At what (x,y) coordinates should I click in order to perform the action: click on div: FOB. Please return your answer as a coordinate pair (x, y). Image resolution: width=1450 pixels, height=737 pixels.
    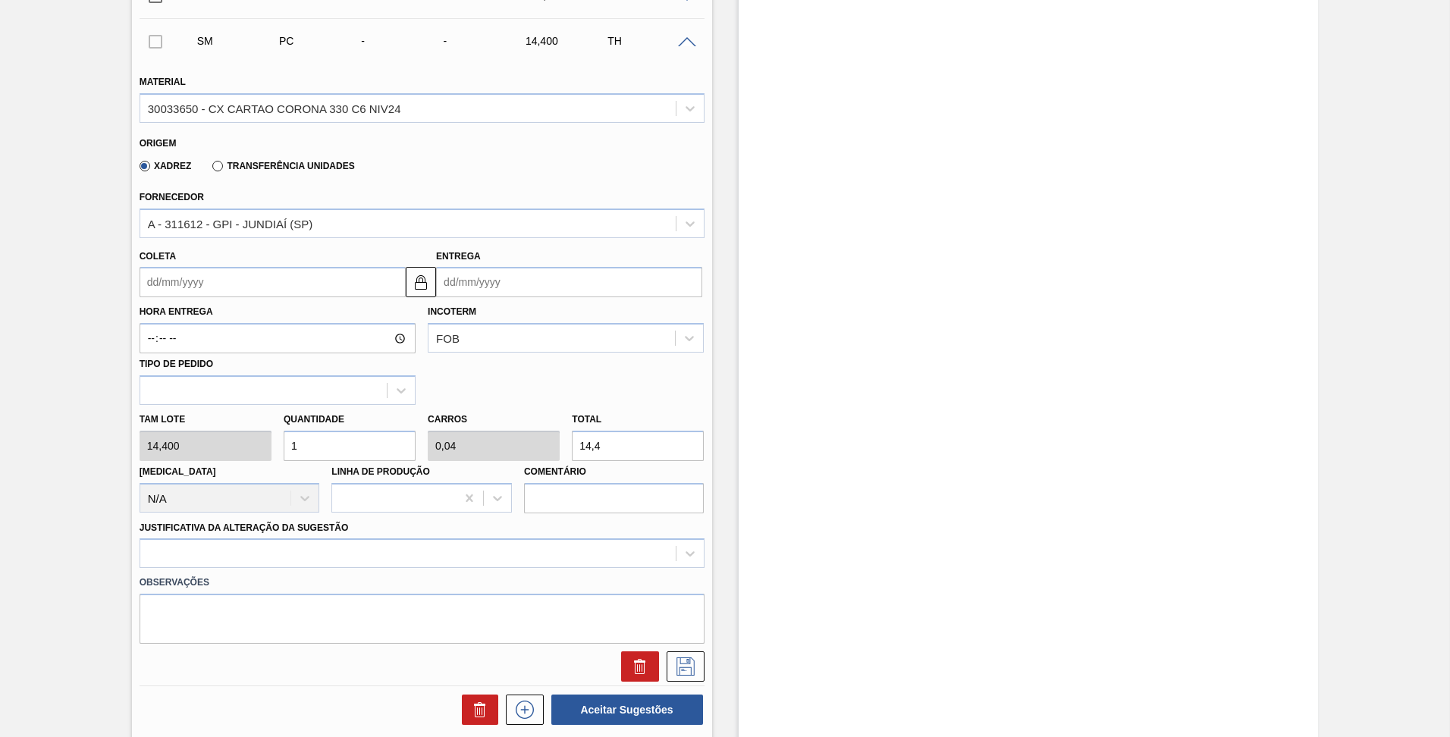
    Looking at the image, I should click on (447, 338).